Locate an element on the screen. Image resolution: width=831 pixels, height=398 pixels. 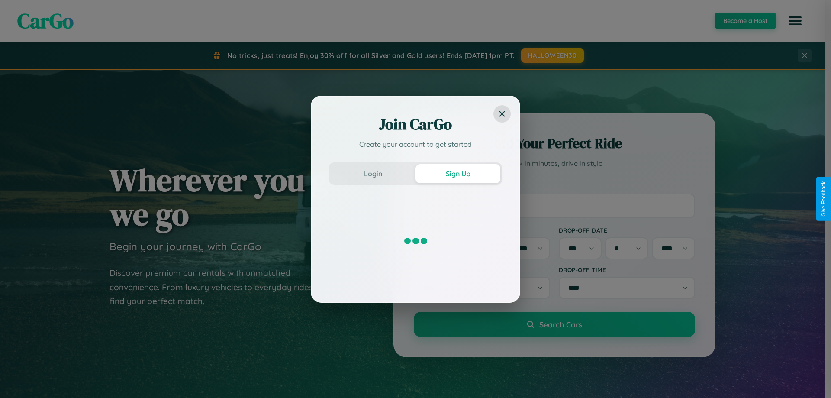
div: Give Feedback is located at coordinates (824, 199).